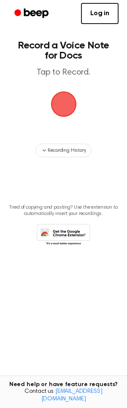 This screenshot has width=127, height=408. What do you see at coordinates (63, 211) in the screenshot?
I see `p: Tired of copying and pasting? Use the extension to automatically insert your recordings.` at bounding box center [63, 211].